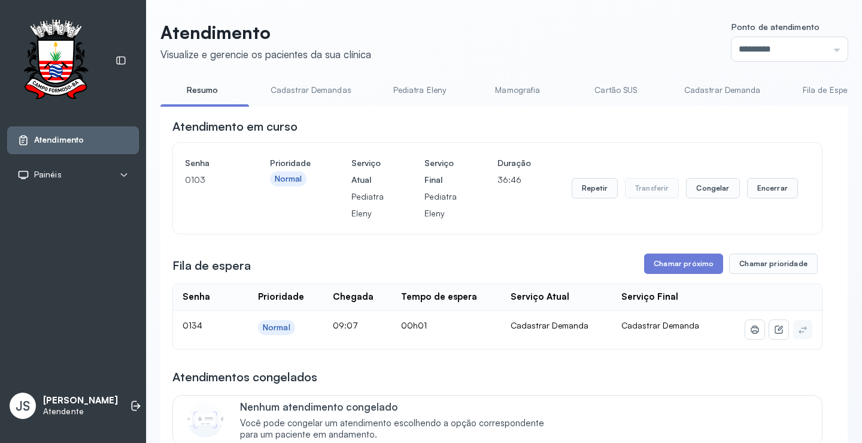  I want to click on div: Serviço Atual, so click(540, 296).